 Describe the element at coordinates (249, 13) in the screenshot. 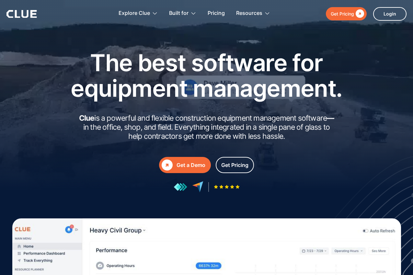

I see `div: Resources` at that location.